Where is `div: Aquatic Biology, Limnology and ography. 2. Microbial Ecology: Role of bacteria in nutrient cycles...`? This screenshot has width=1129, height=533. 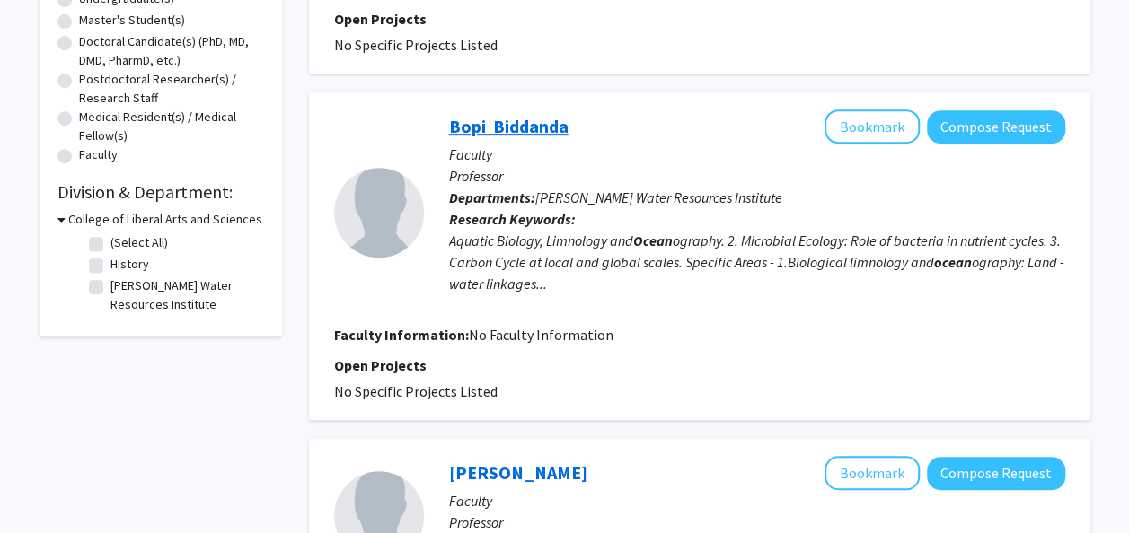
div: Aquatic Biology, Limnology and ography. 2. Microbial Ecology: Role of bacteria in nutrient cycles... is located at coordinates (757, 262).